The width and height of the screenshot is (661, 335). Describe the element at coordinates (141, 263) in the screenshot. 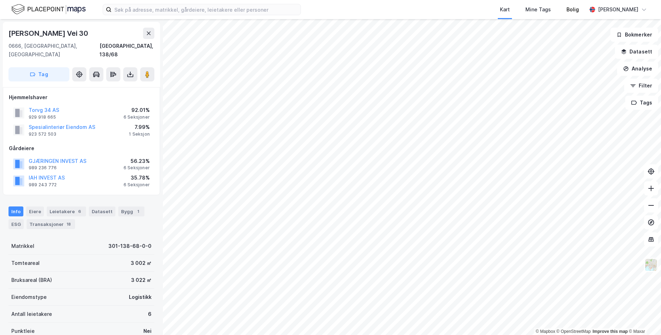

I see `div: 3 002 ㎡` at that location.